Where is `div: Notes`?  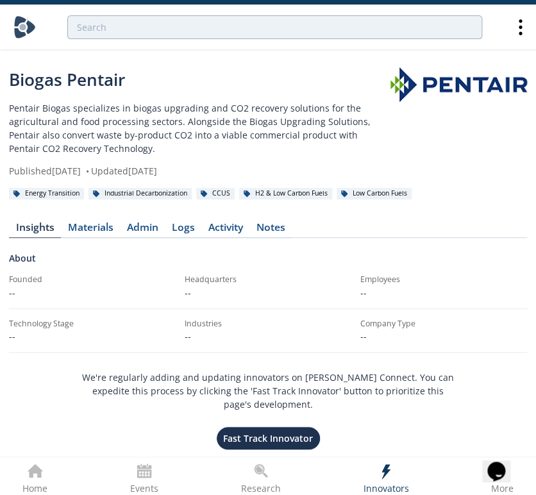
div: Notes is located at coordinates (271, 228).